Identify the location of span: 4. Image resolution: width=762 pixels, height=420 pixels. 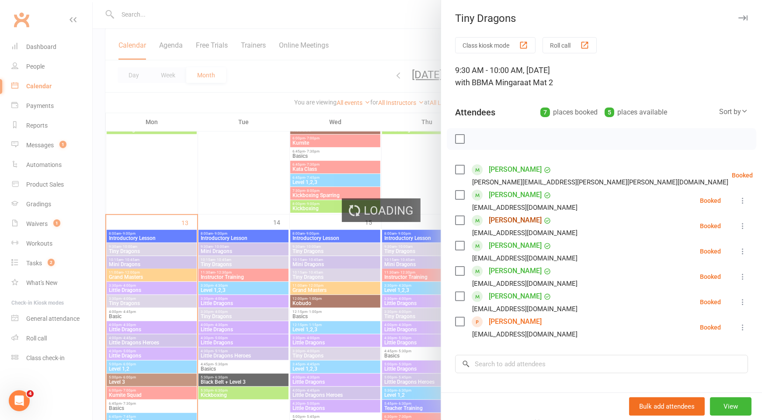
(30, 394).